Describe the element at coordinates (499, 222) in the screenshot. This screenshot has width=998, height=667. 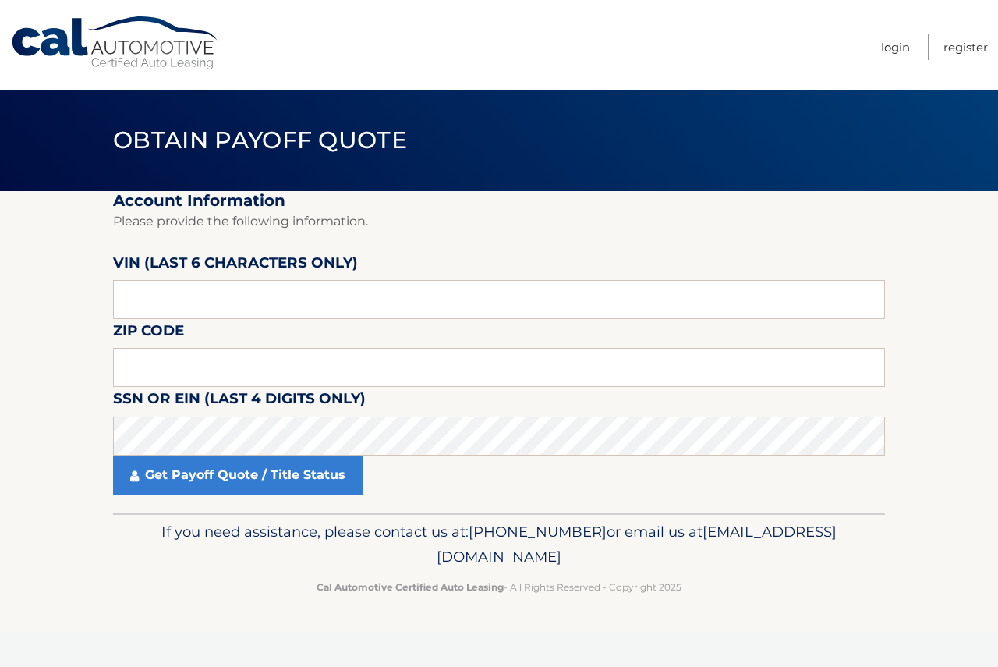
I see `p: Please provide the following information.` at that location.